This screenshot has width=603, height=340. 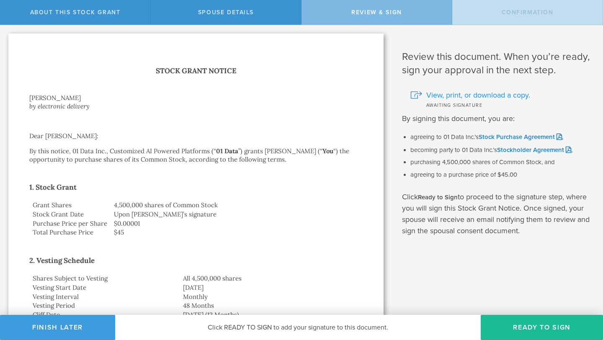 What do you see at coordinates (237, 224) in the screenshot?
I see `td: $0.00001` at bounding box center [237, 224].